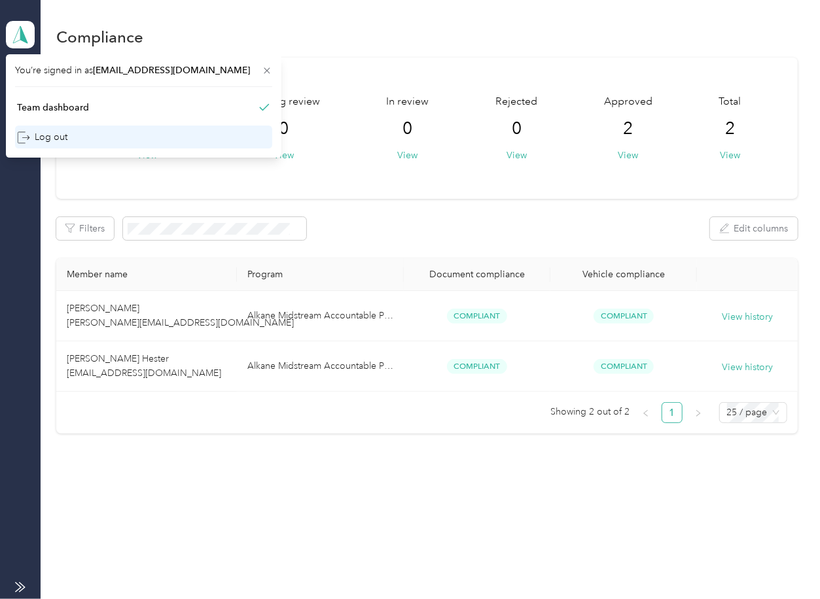 This screenshot has height=599, width=820. I want to click on th: Program, so click(320, 275).